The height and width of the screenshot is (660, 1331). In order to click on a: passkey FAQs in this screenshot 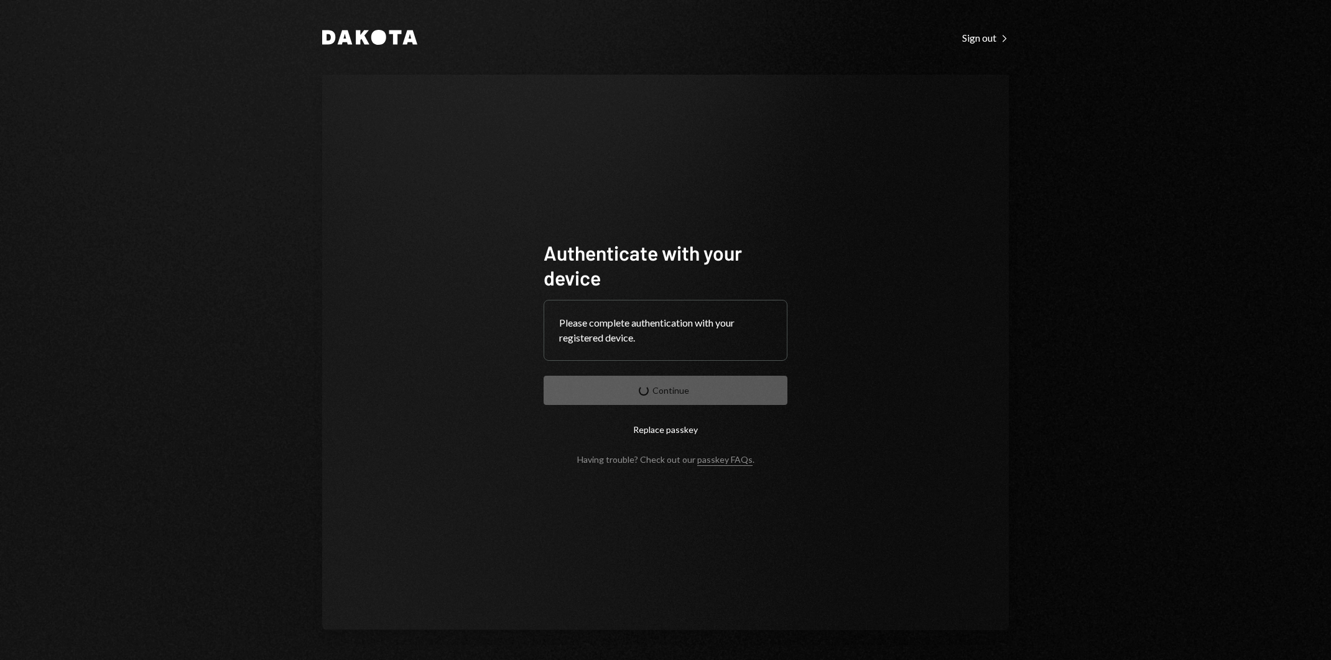, I will do `click(725, 460)`.